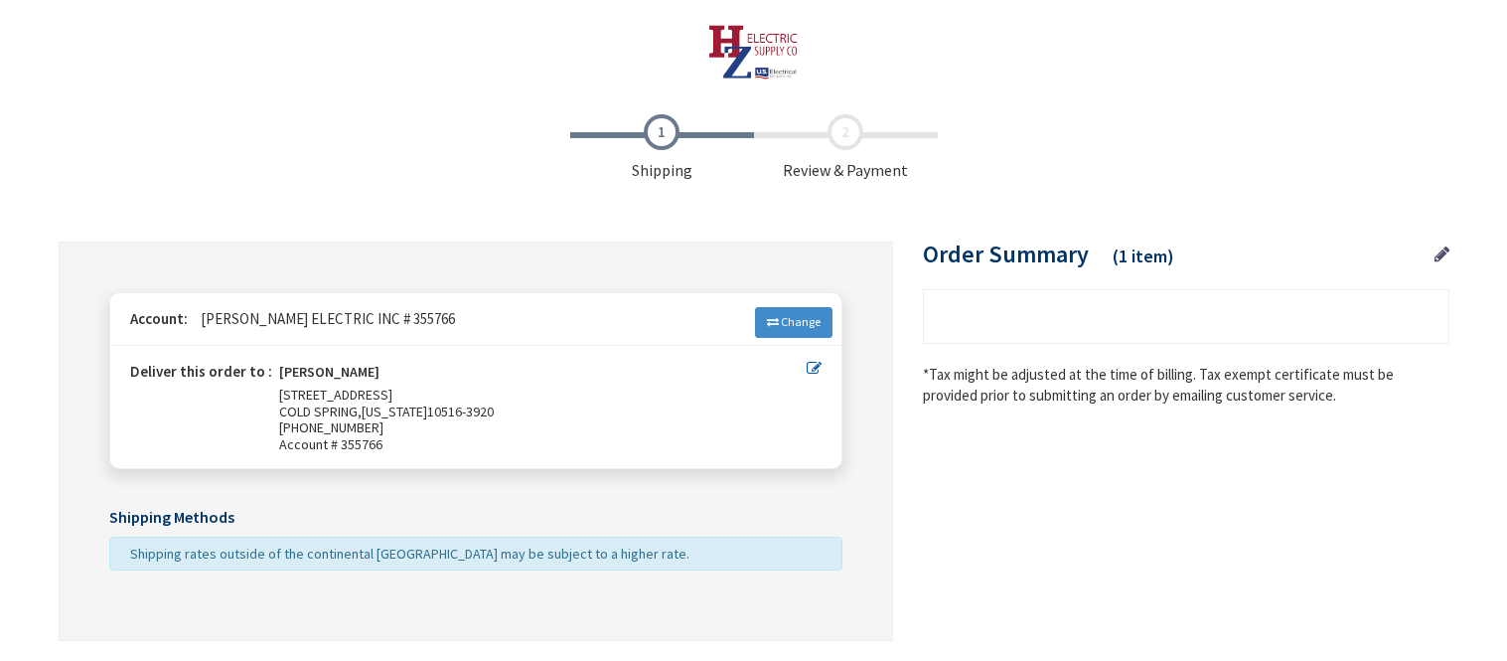 The height and width of the screenshot is (661, 1507). I want to click on img: HZ Electric Supply, so click(753, 52).